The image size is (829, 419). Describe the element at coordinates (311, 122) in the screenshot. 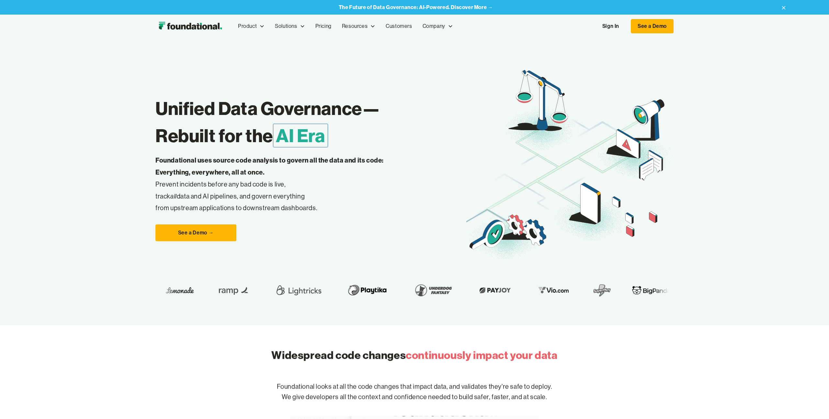

I see `h1: Unified Data Governance— Rebuilt for the` at that location.